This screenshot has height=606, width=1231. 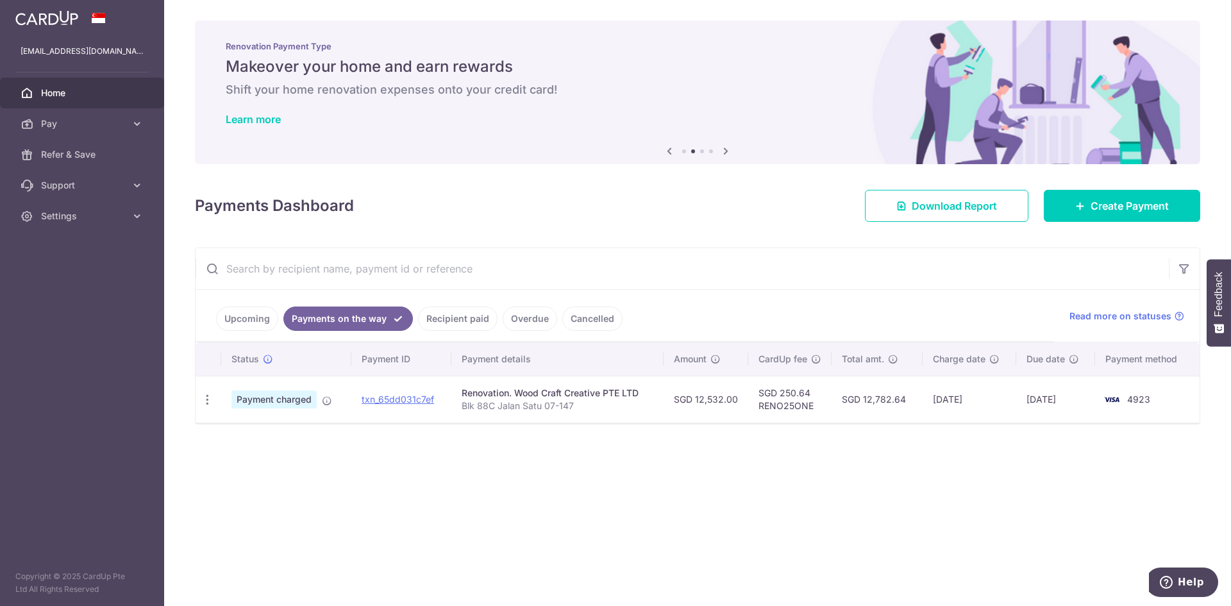 I want to click on p: Blk 88C Jalan Satu 07-147, so click(x=557, y=406).